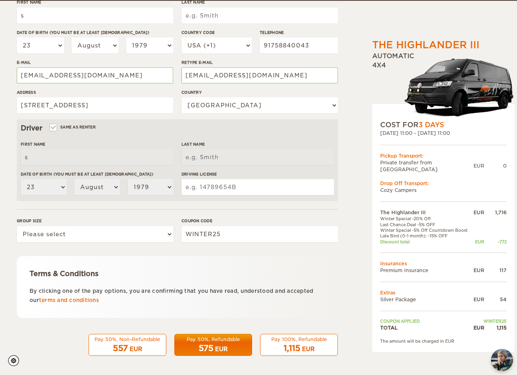  What do you see at coordinates (258, 144) in the screenshot?
I see `label: Last Name` at bounding box center [258, 144].